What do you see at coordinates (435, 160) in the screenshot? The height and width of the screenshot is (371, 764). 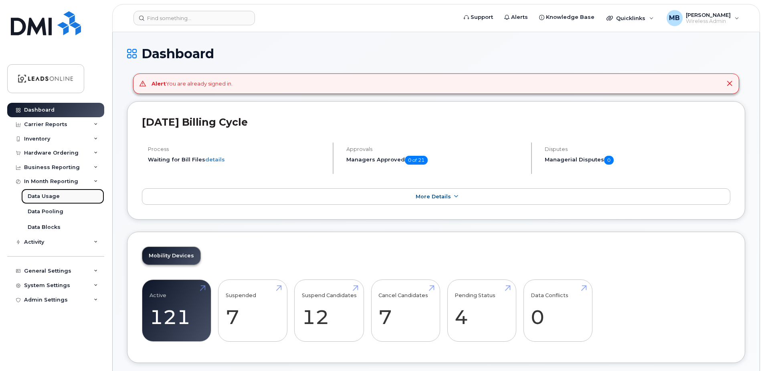 I see `h5: Managers Approved` at bounding box center [435, 160].